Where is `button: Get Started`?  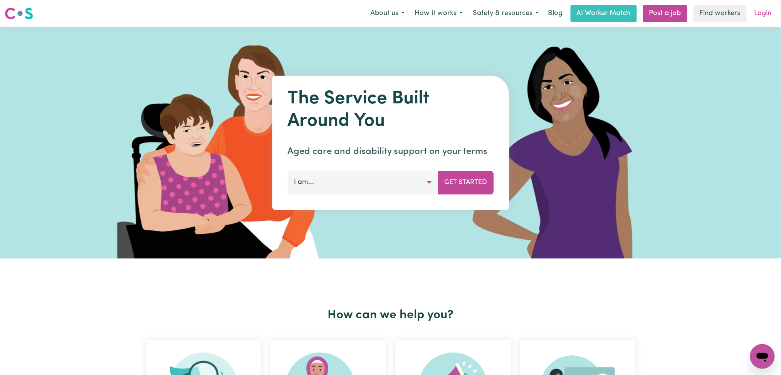
button: Get Started is located at coordinates (466, 182).